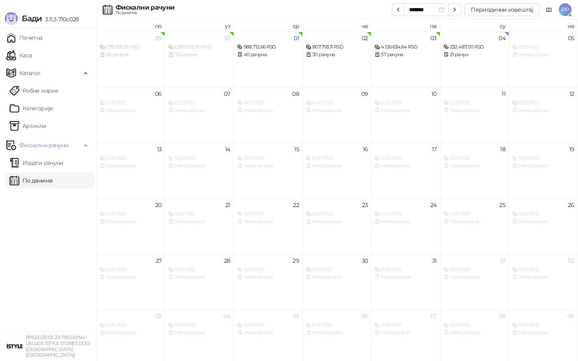 The height and width of the screenshot is (361, 578). What do you see at coordinates (565, 10) in the screenshot?
I see `span: PP` at bounding box center [565, 10].